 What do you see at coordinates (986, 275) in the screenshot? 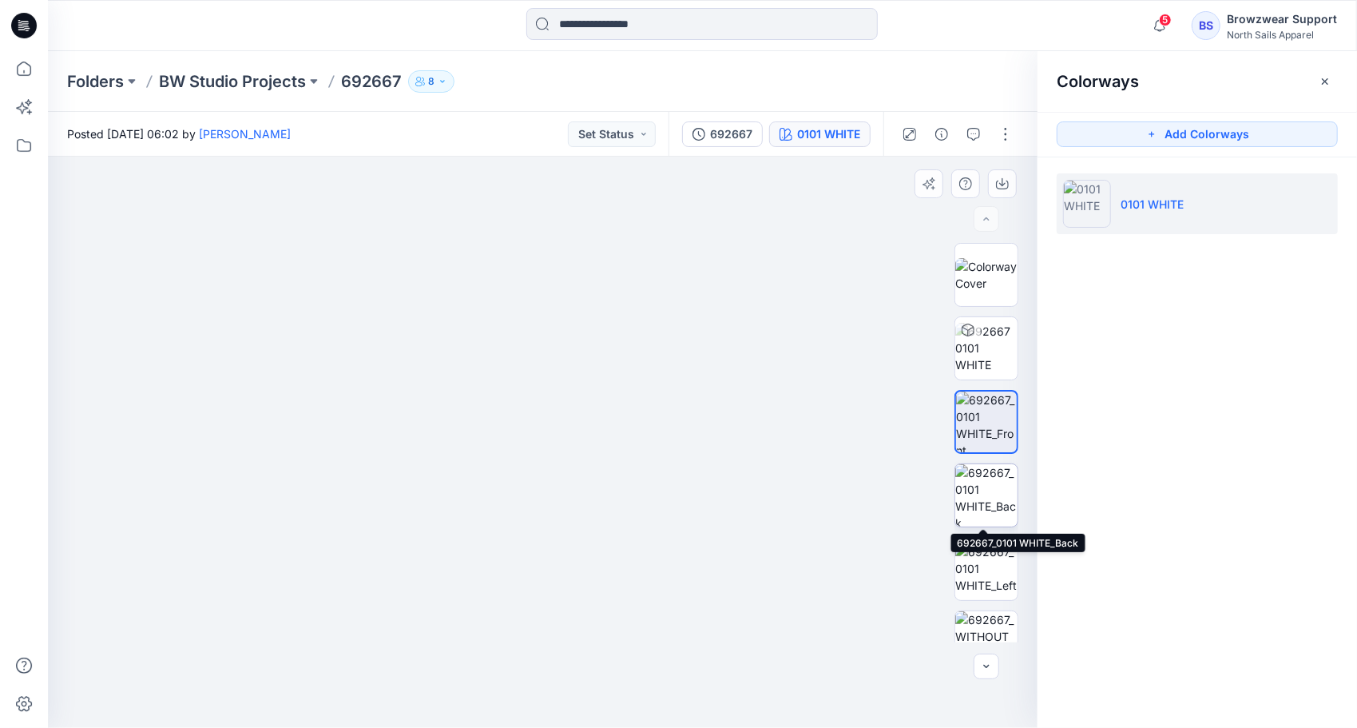
I see `img: Colorway Cover` at bounding box center [986, 275].